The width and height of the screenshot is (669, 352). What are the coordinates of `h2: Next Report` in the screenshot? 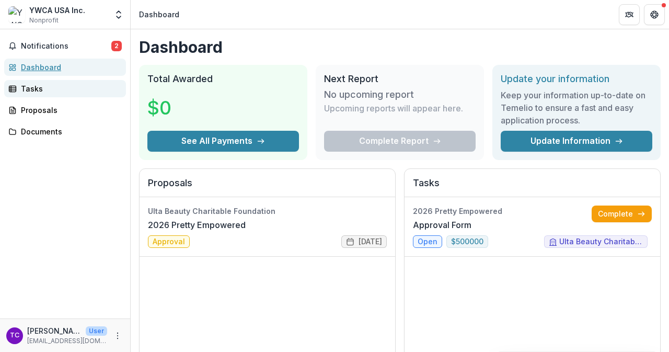 It's located at (400, 79).